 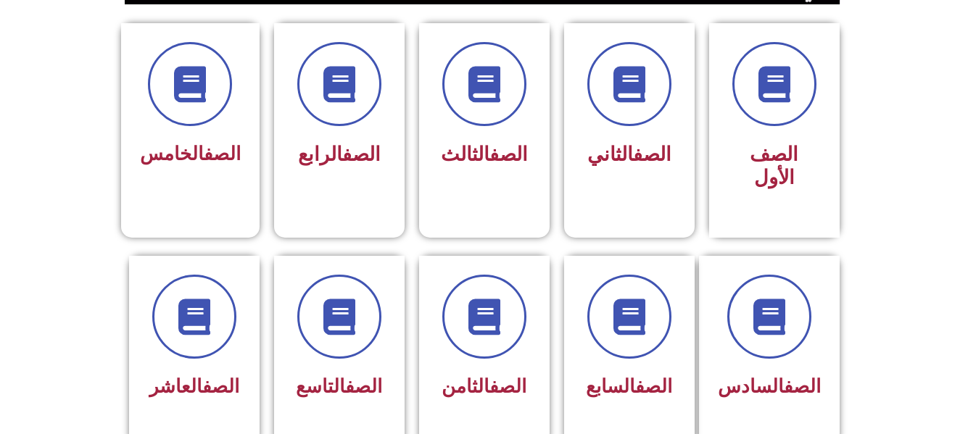 I want to click on span: الثالث, so click(x=484, y=154).